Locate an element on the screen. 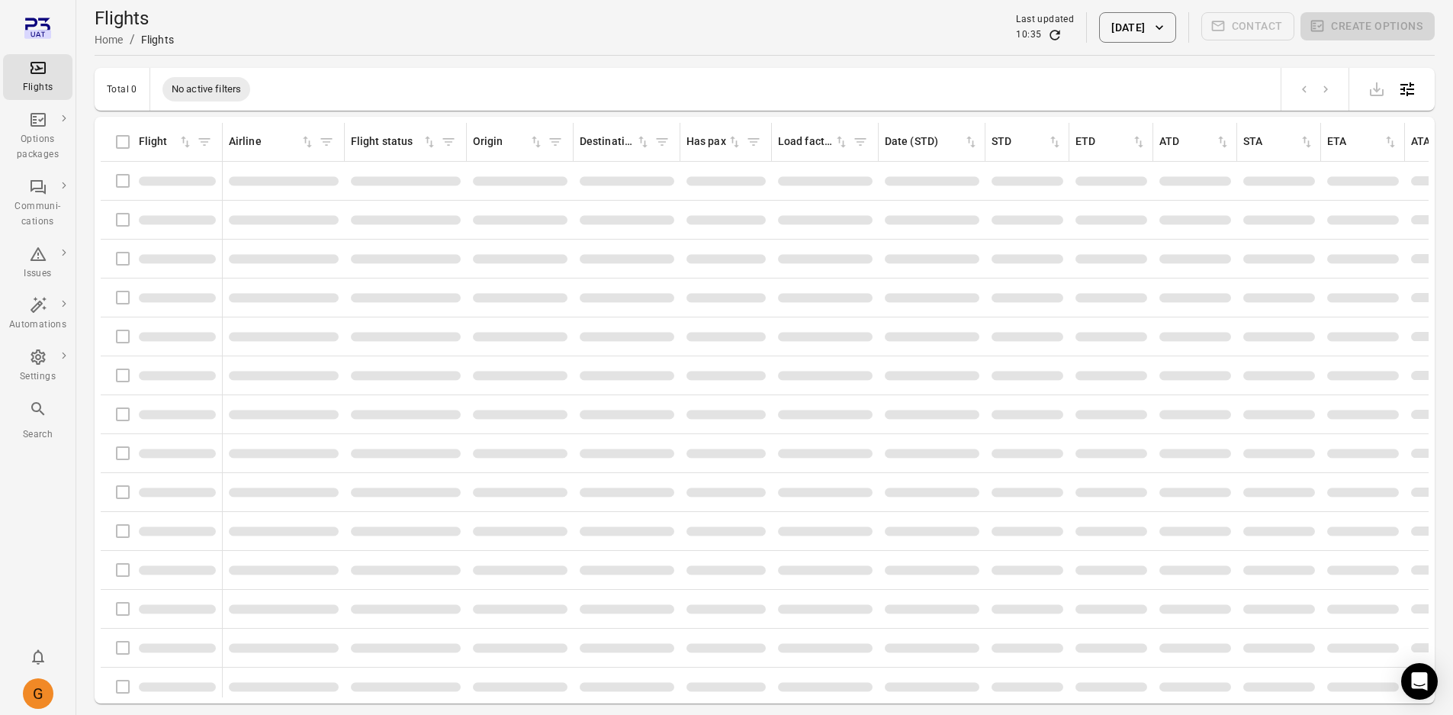 The height and width of the screenshot is (715, 1453). div: Sort by flight status in ascending order is located at coordinates (394, 142).